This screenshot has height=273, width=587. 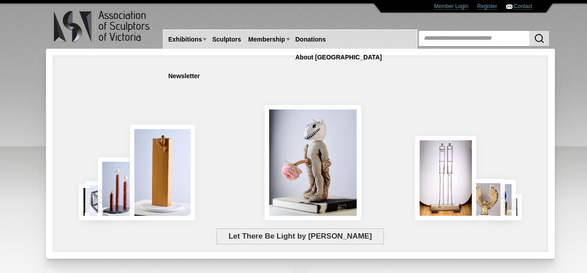 What do you see at coordinates (162, 172) in the screenshot?
I see `img: Little Frog. Big Climb` at bounding box center [162, 172].